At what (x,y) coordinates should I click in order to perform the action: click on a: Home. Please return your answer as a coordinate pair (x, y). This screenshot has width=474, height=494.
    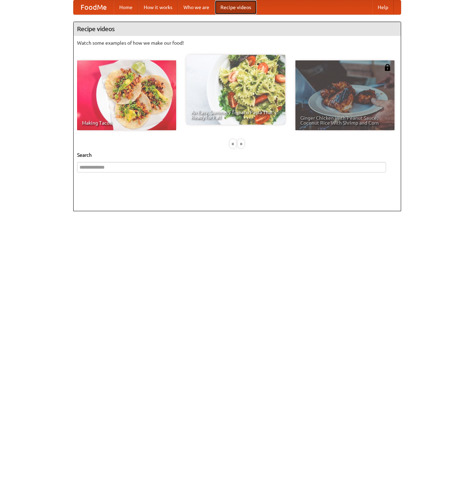
    Looking at the image, I should click on (126, 7).